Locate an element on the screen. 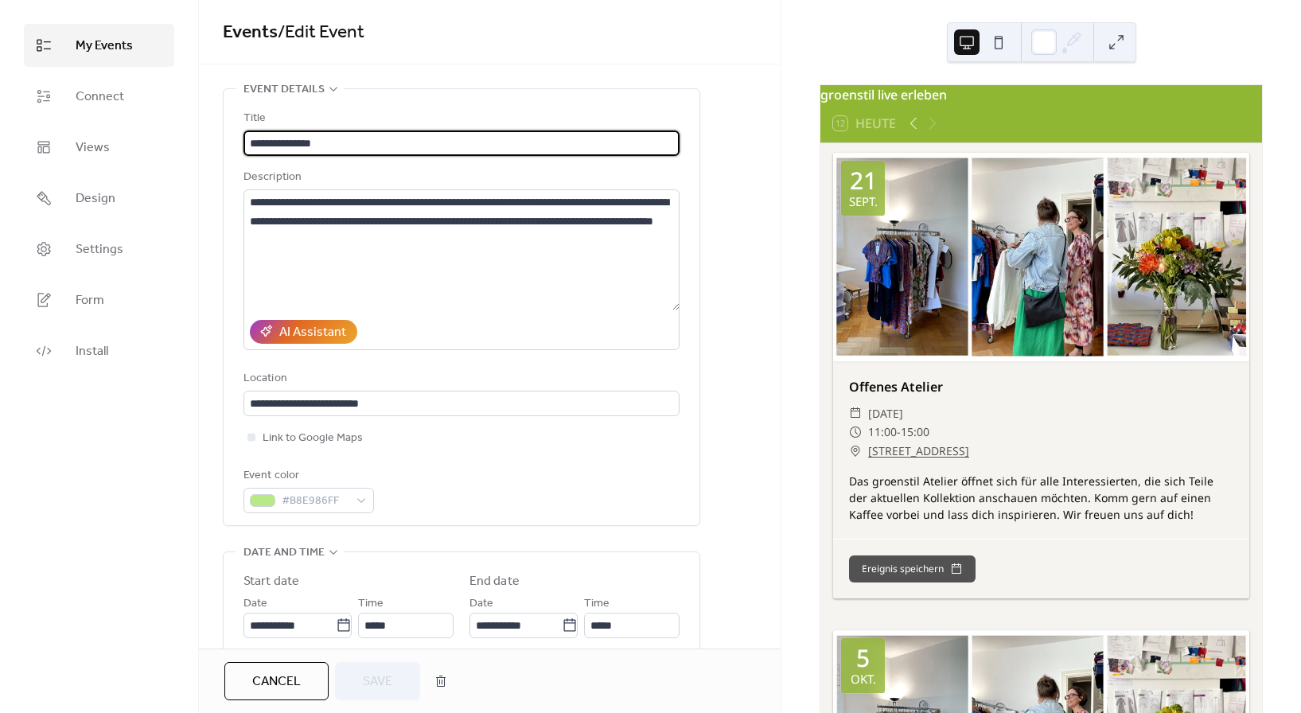 This screenshot has width=1301, height=713. div: Location is located at coordinates (460, 379).